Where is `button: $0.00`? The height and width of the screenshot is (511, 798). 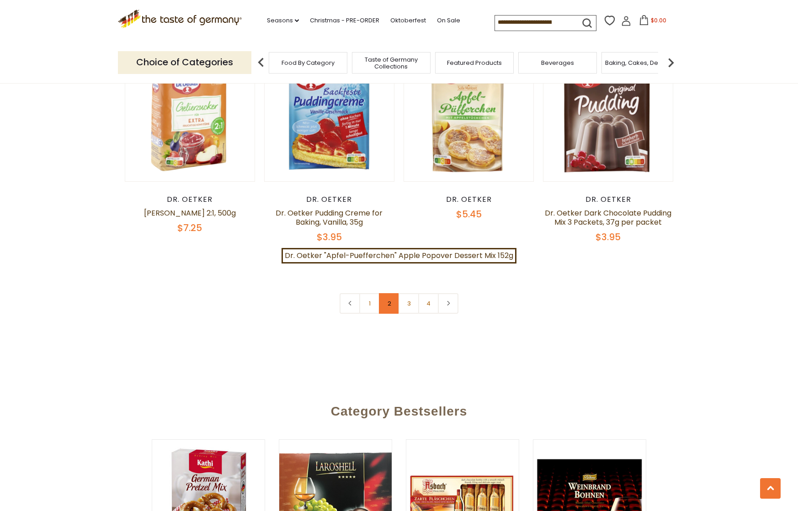 button: $0.00 is located at coordinates (652, 22).